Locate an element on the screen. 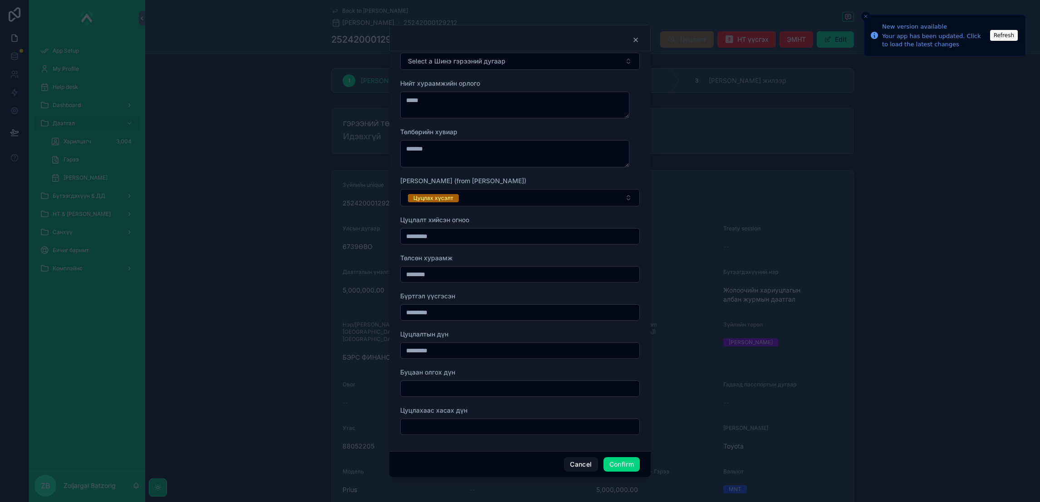  span: Select a Шинэ гэрээний дугаар is located at coordinates (457, 61).